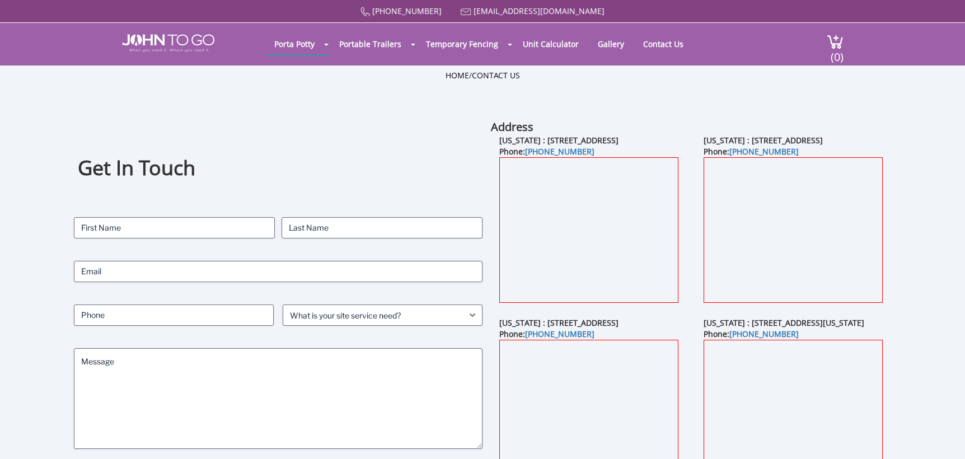 The image size is (965, 459). I want to click on input: Phone, so click(174, 315).